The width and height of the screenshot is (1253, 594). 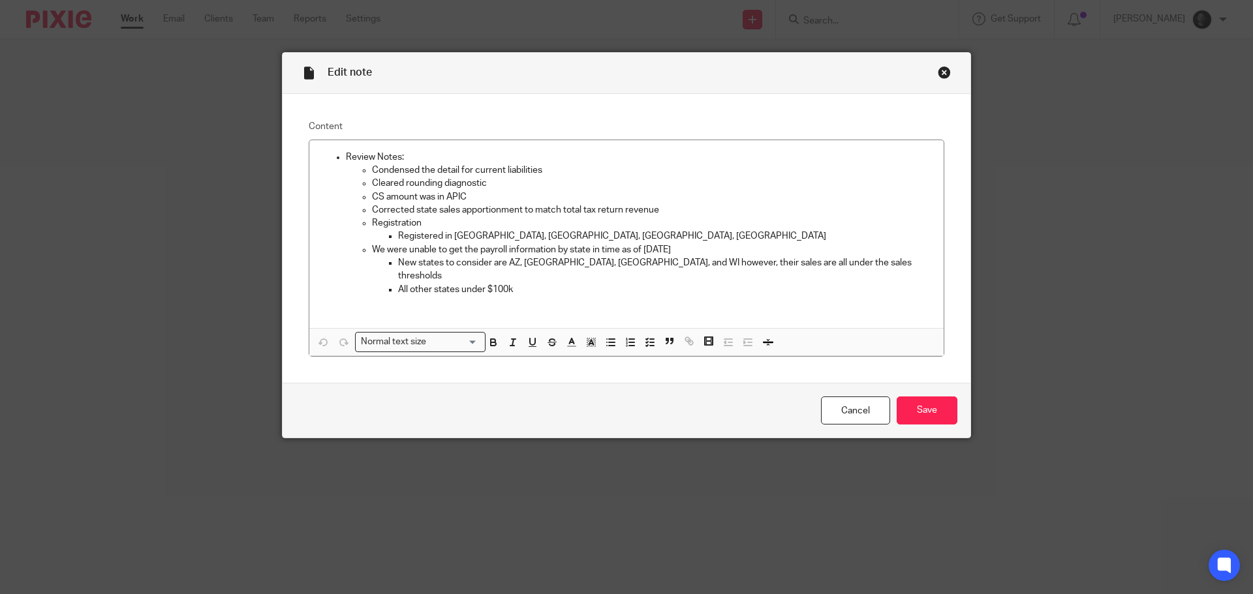 What do you see at coordinates (652, 197) in the screenshot?
I see `p: CS amount was in APIC` at bounding box center [652, 197].